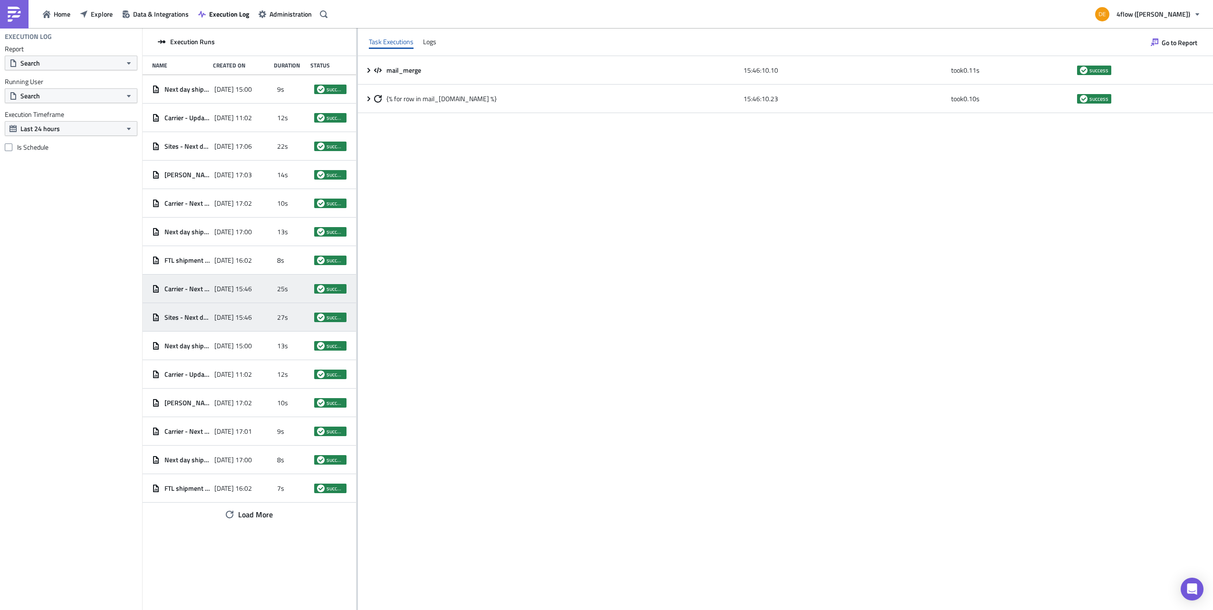  I want to click on label: Report, so click(71, 49).